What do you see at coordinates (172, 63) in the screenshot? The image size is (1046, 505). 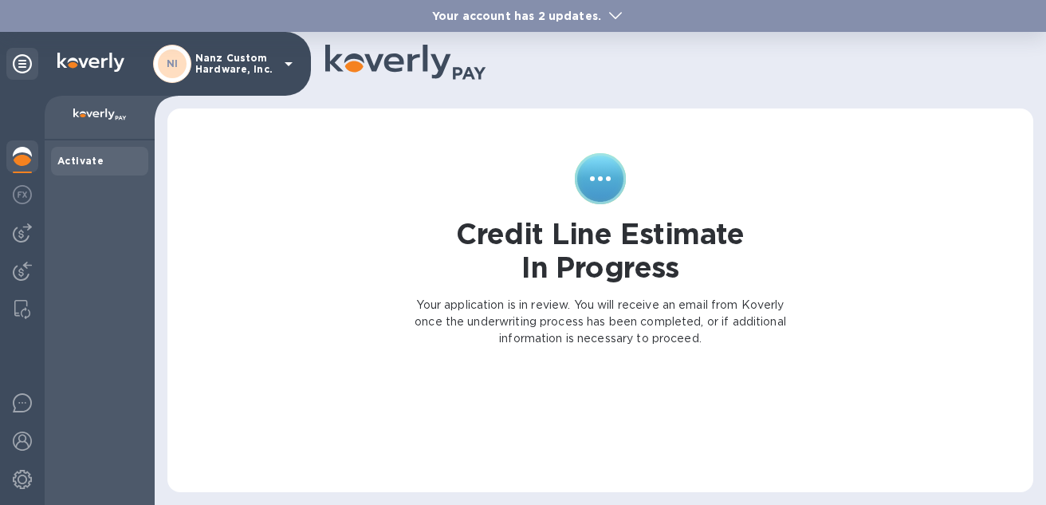 I see `b: NI` at bounding box center [172, 63].